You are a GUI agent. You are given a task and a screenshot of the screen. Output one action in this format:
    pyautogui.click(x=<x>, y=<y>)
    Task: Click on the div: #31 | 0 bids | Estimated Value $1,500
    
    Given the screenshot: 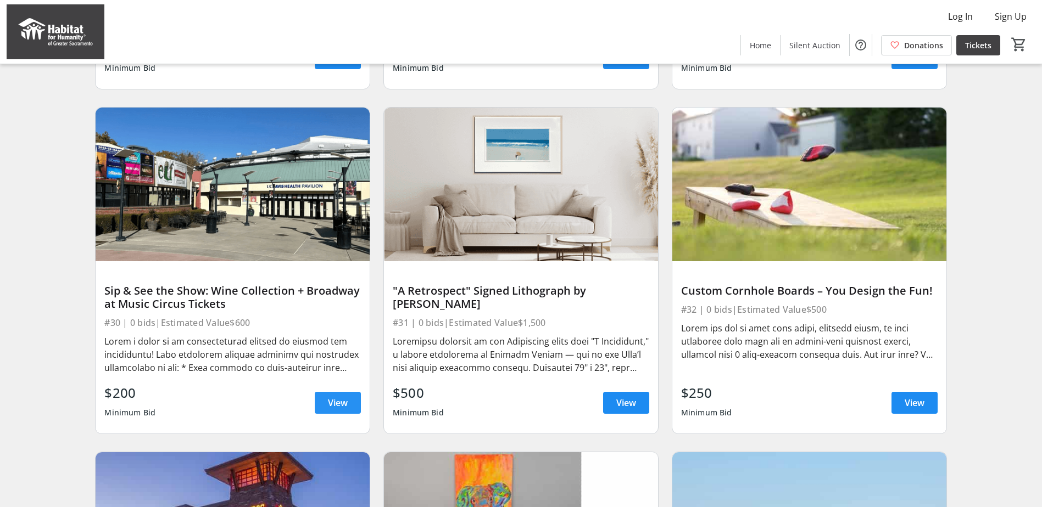 What is the action you would take?
    pyautogui.click(x=521, y=323)
    